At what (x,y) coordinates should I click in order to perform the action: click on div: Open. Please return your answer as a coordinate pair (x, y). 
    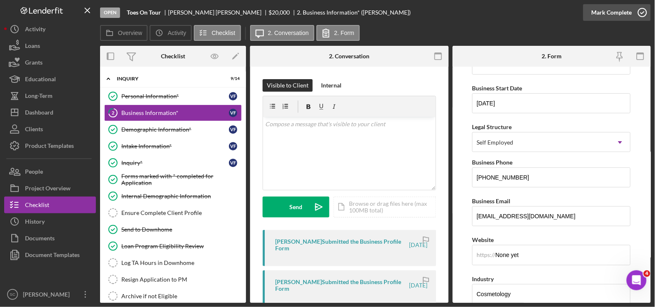
    Looking at the image, I should click on (110, 13).